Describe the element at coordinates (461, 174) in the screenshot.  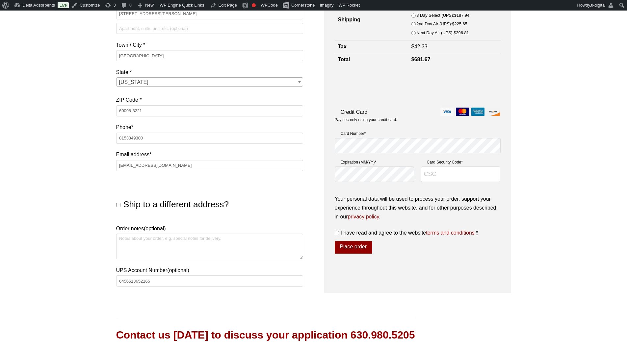
I see `input: CSC` at that location.